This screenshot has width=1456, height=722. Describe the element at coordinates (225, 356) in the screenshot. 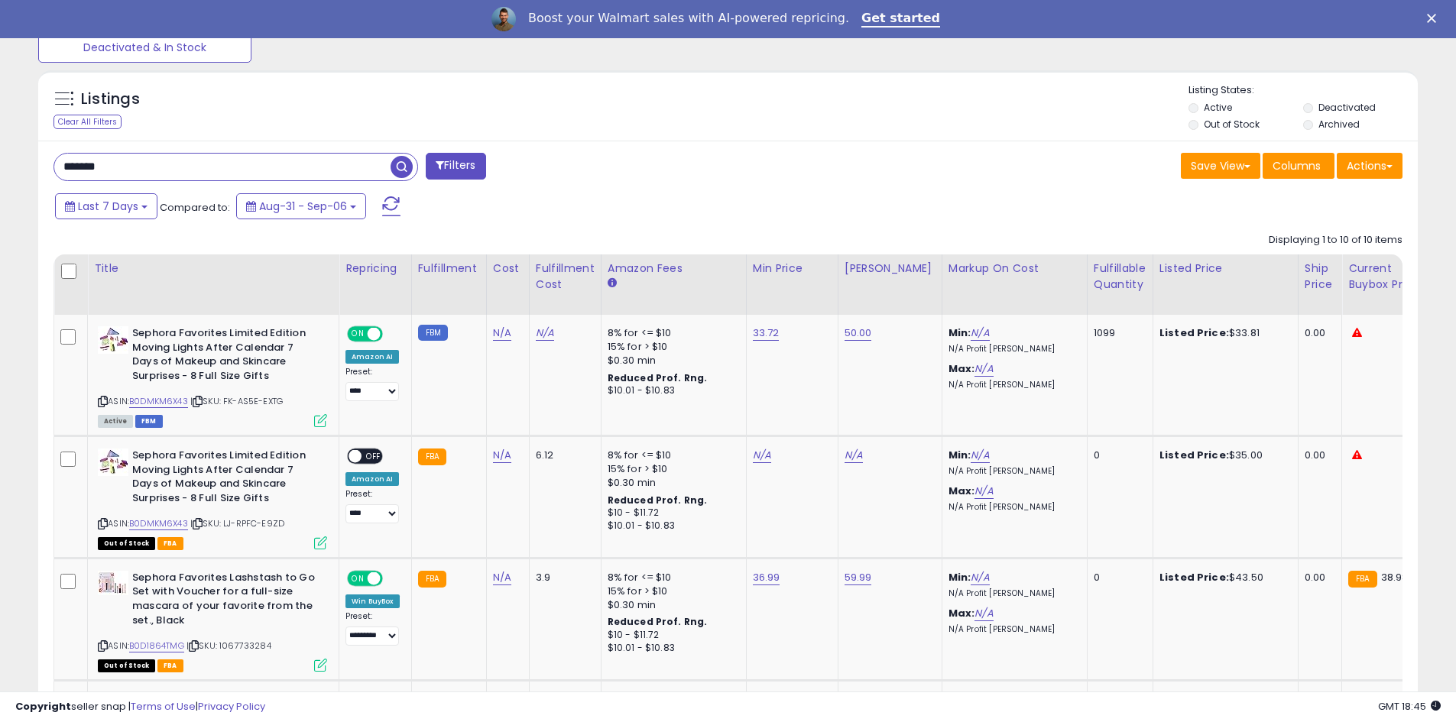

I see `b: Sephora Favorites Limited Edition Moving Lights After Calendar 7 Days of Makeup and Skincare Surp...` at that location.